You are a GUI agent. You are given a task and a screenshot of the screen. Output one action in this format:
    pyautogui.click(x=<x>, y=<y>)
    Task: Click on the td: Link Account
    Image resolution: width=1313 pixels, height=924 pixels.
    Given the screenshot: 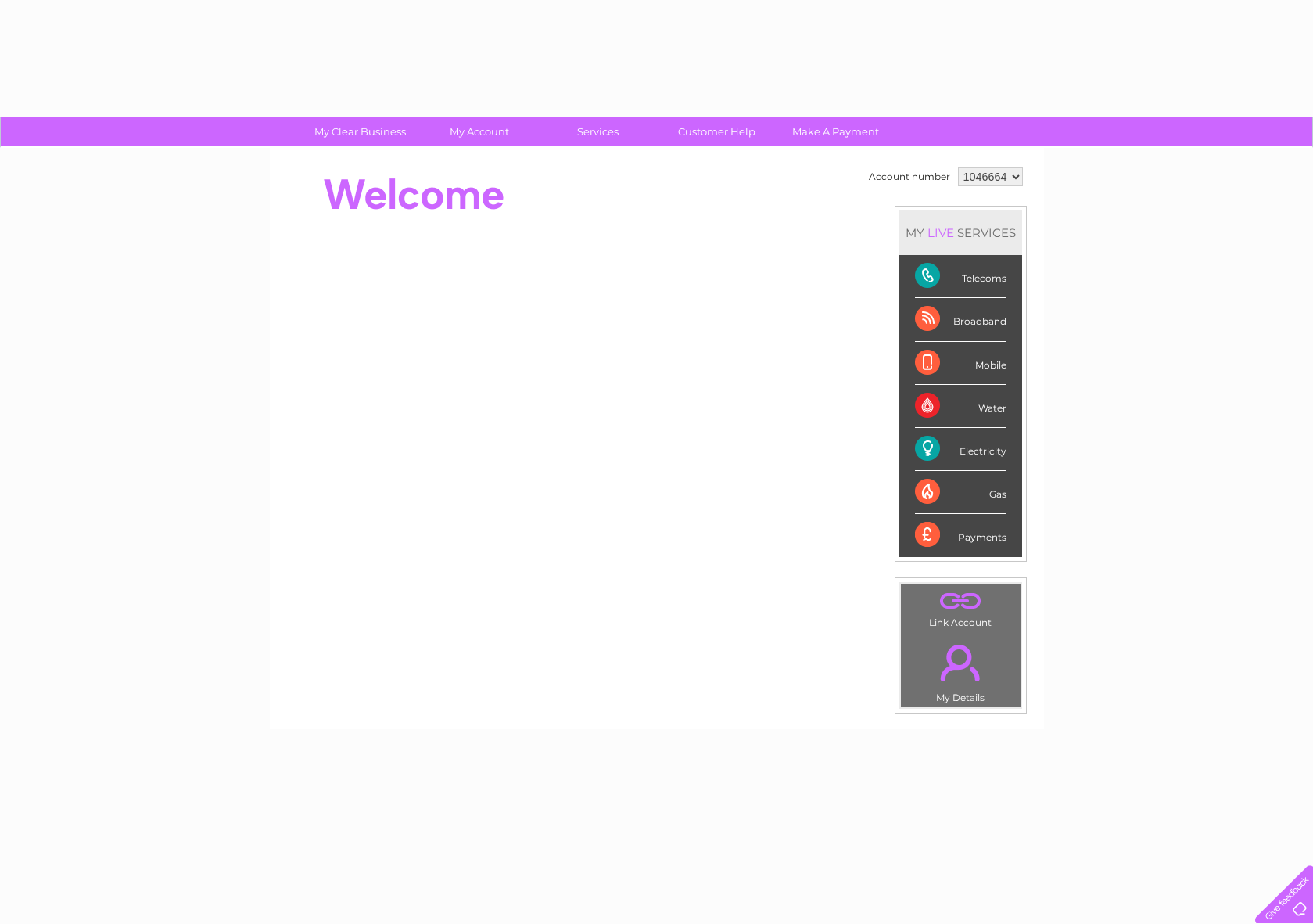 What is the action you would take?
    pyautogui.click(x=960, y=607)
    